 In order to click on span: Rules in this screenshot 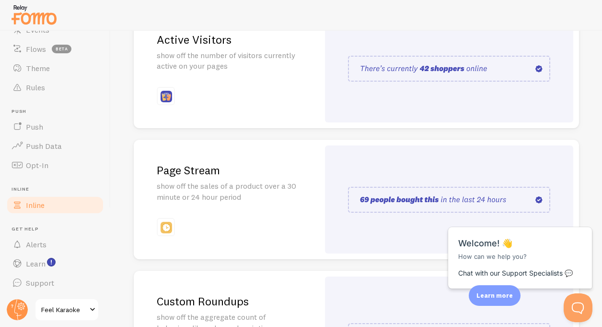, I will do `click(35, 87)`.